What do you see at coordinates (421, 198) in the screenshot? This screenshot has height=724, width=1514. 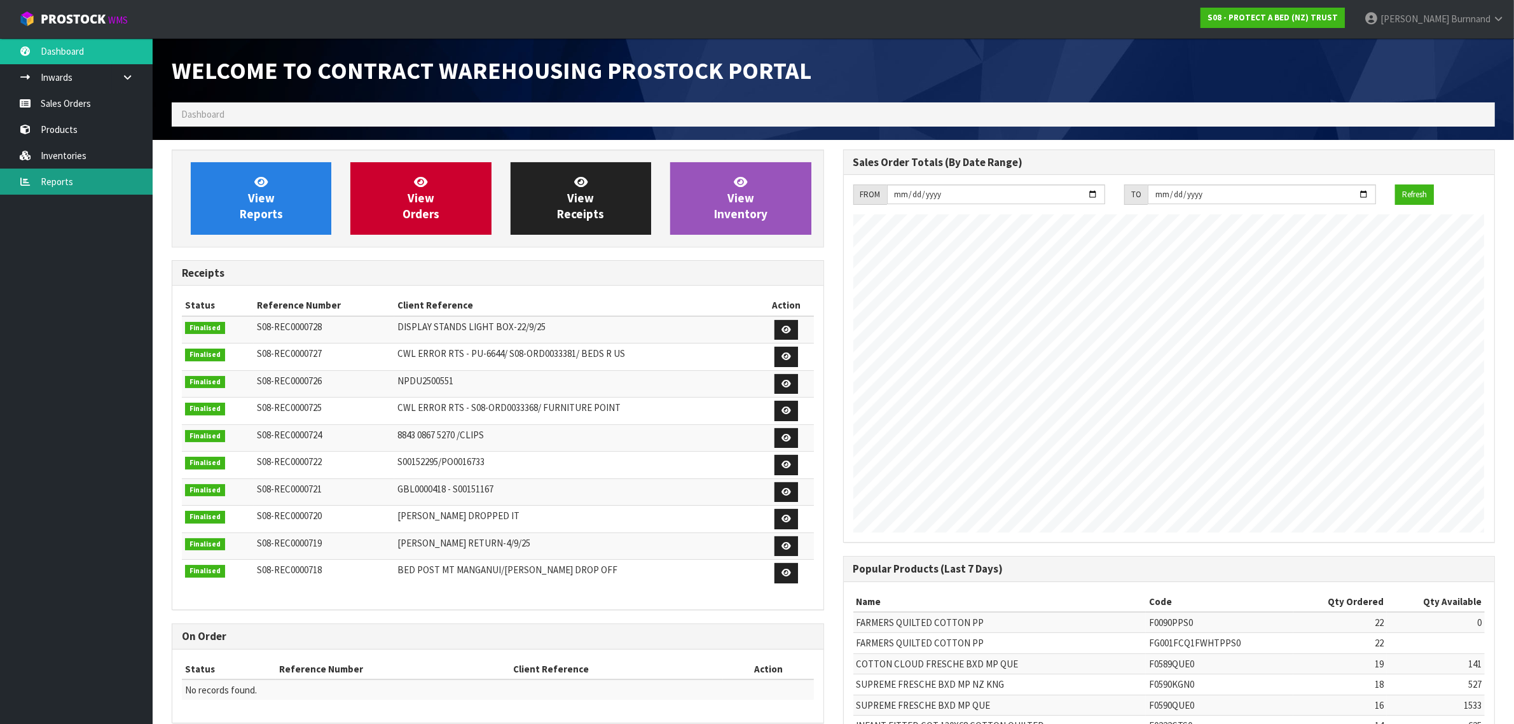 I see `span: View Orders` at bounding box center [421, 198].